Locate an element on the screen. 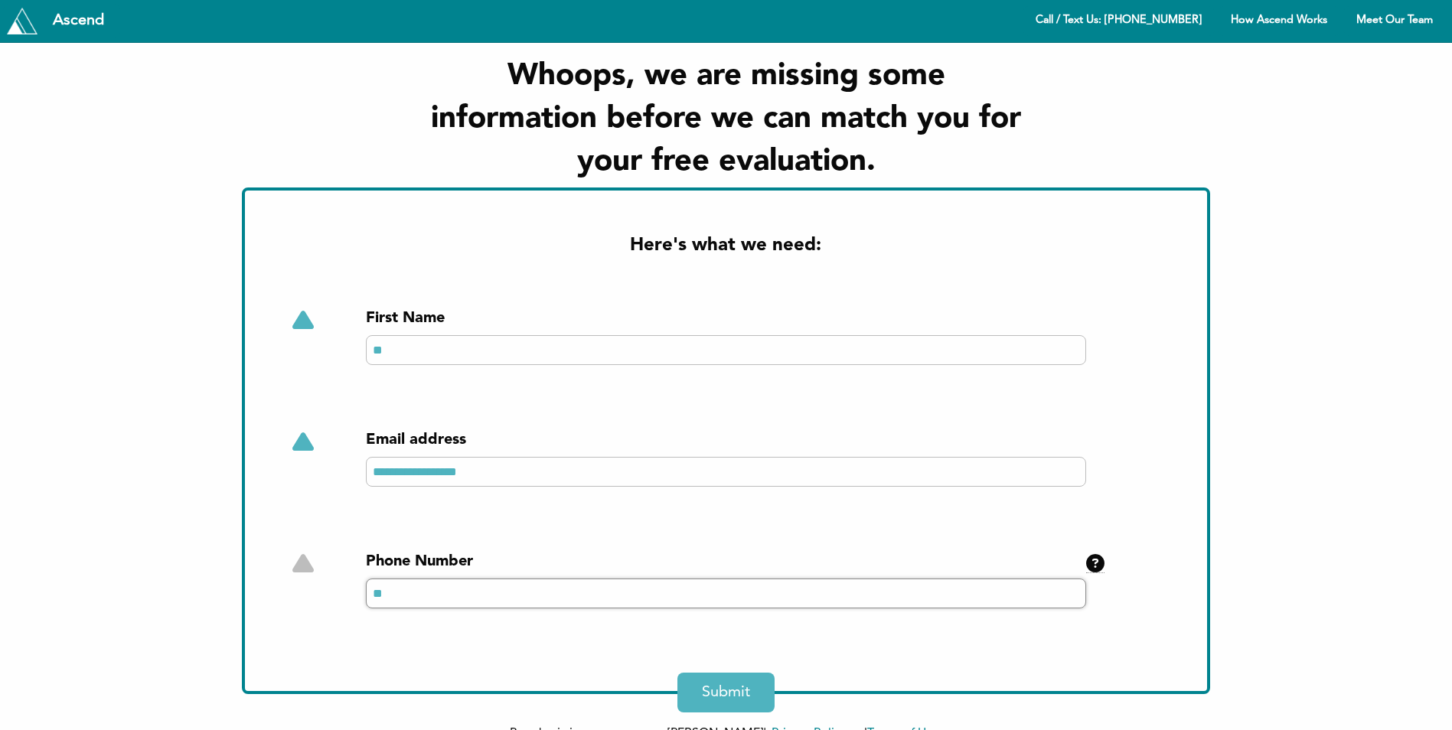 This screenshot has width=1452, height=730. div: First Name is located at coordinates (726, 318).